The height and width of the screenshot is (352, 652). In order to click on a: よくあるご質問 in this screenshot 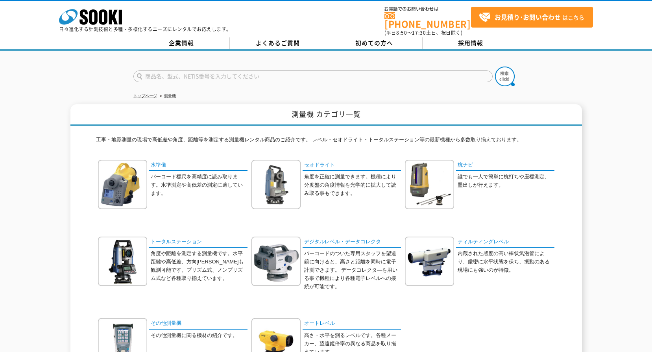, I will do `click(278, 43)`.